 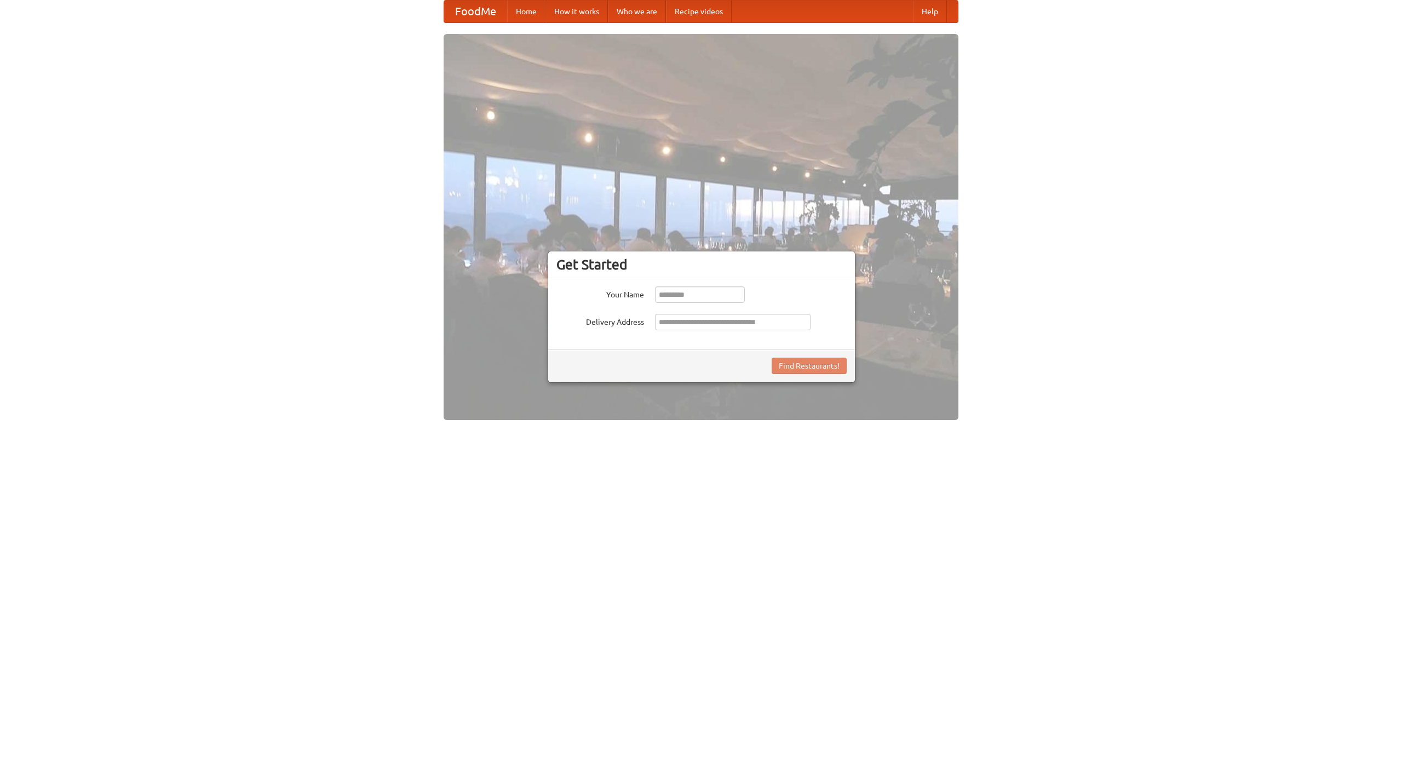 What do you see at coordinates (600, 293) in the screenshot?
I see `label: Your Name` at bounding box center [600, 293].